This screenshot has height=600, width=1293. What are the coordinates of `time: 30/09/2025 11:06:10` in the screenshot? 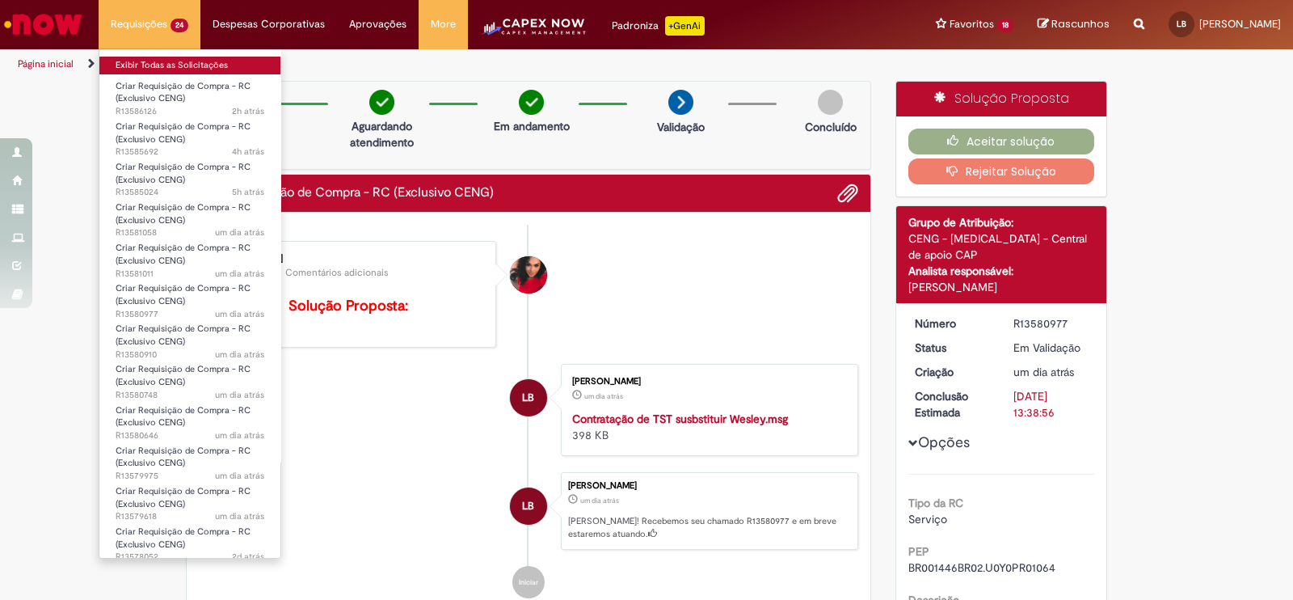 It's located at (239, 394).